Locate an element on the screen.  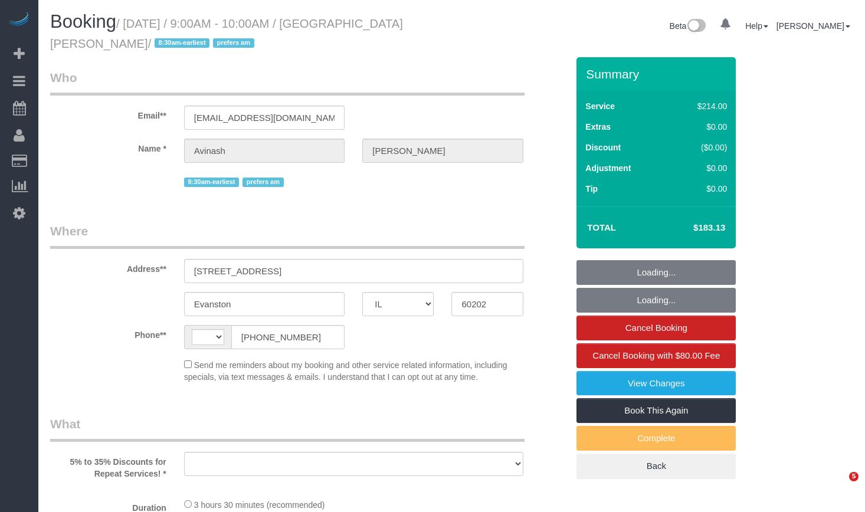
strong: Total is located at coordinates (602, 227).